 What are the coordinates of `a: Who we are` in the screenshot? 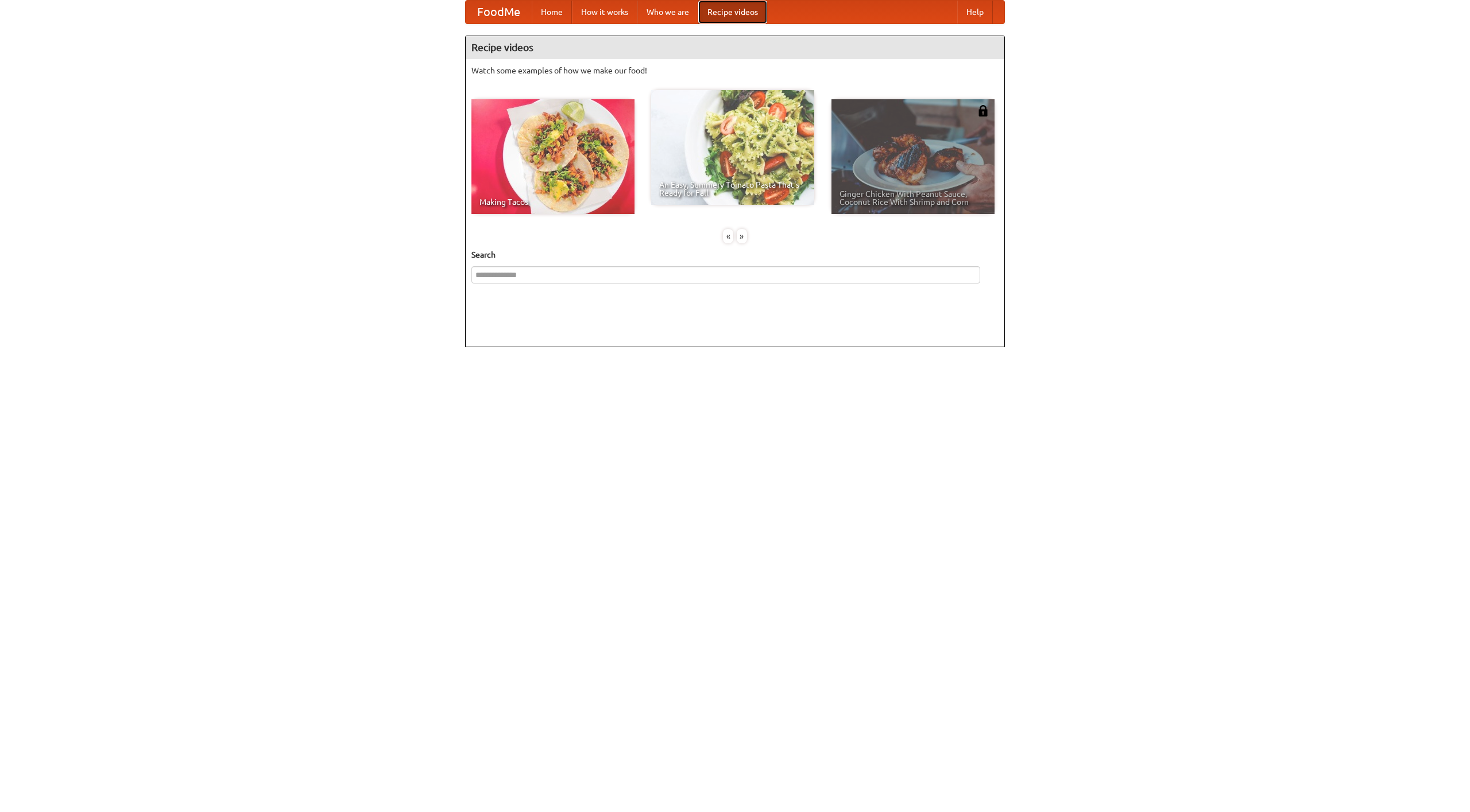 It's located at (668, 12).